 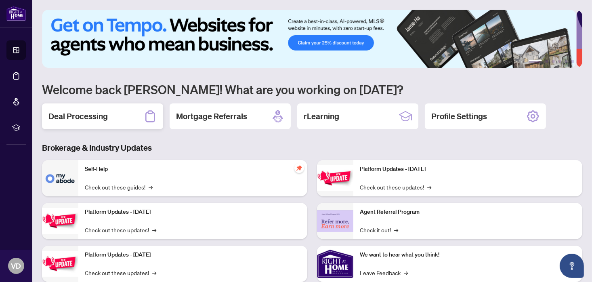 What do you see at coordinates (572, 61) in the screenshot?
I see `button: 6` at bounding box center [572, 61].